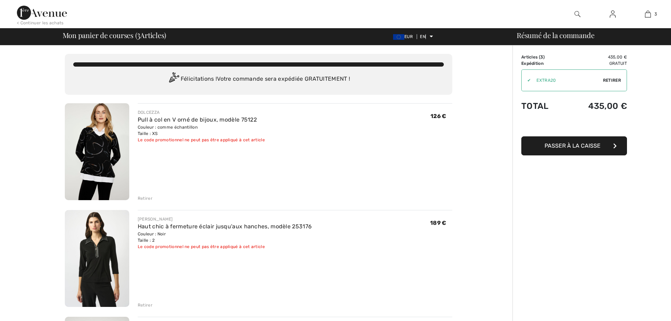 This screenshot has width=671, height=321. What do you see at coordinates (618, 63) in the screenshot?
I see `font: Gratuit` at bounding box center [618, 63].